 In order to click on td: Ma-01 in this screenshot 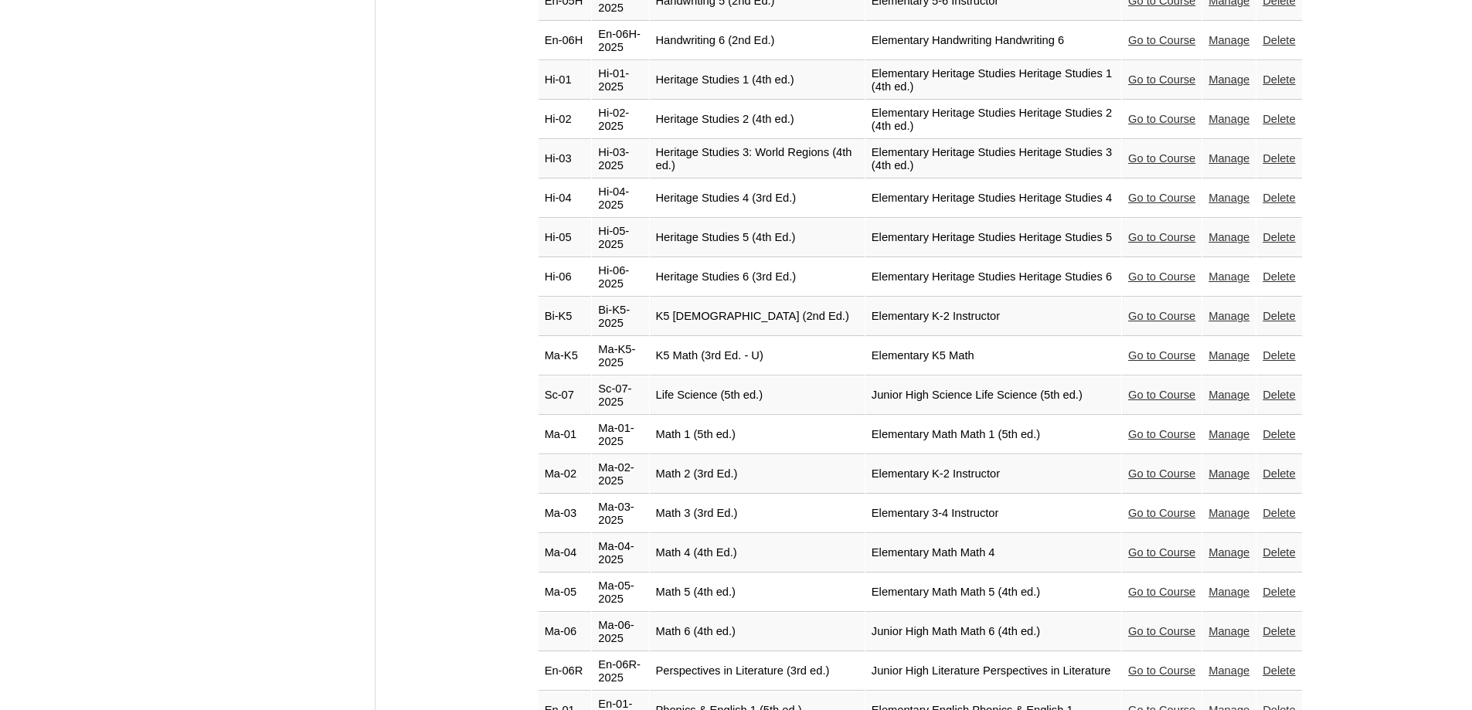, I will do `click(565, 435)`.